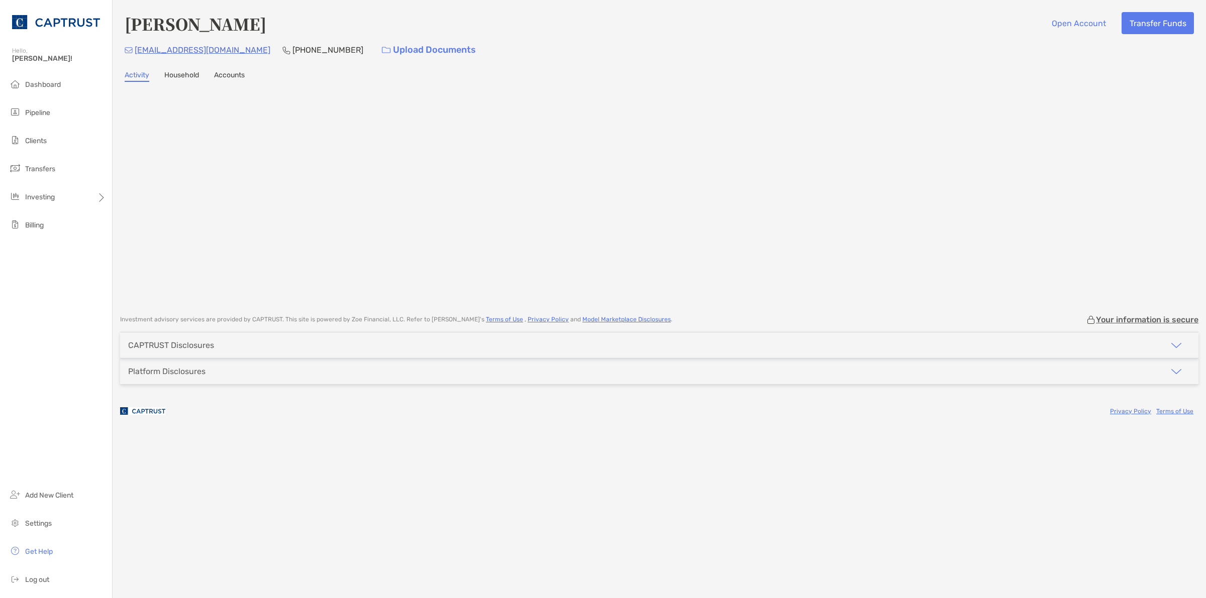 This screenshot has width=1206, height=598. I want to click on img: settings icon, so click(15, 523).